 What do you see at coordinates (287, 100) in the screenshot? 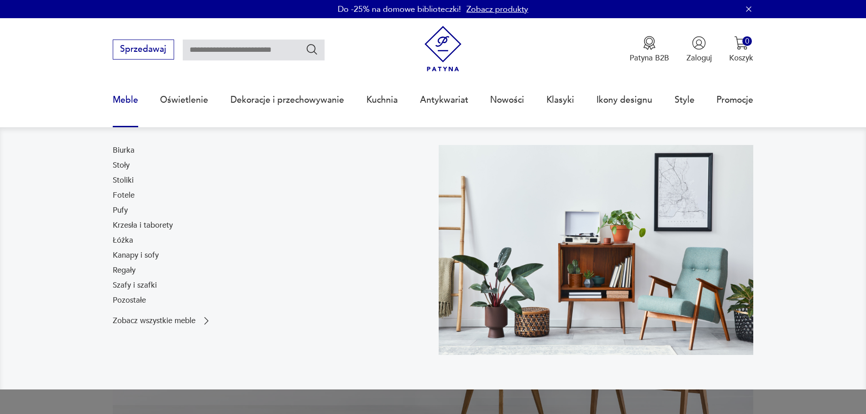
I see `a: Dekoracje i przechowywanie` at bounding box center [287, 100].